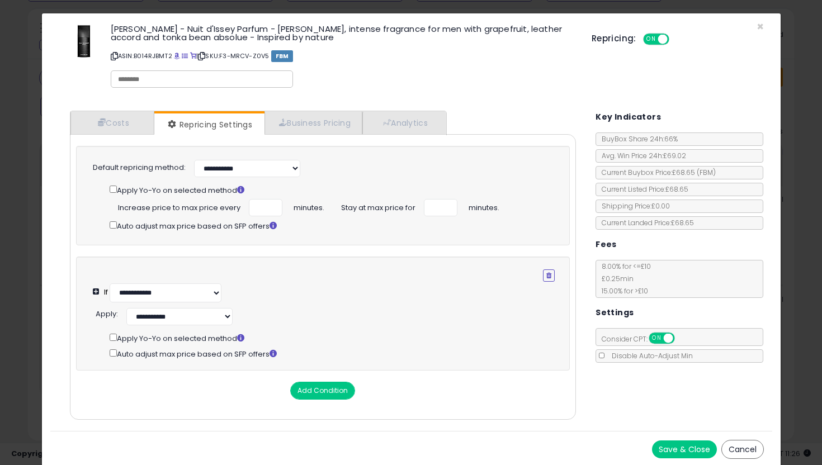 This screenshot has width=822, height=465. What do you see at coordinates (106, 314) in the screenshot?
I see `span: Apply` at bounding box center [106, 314].